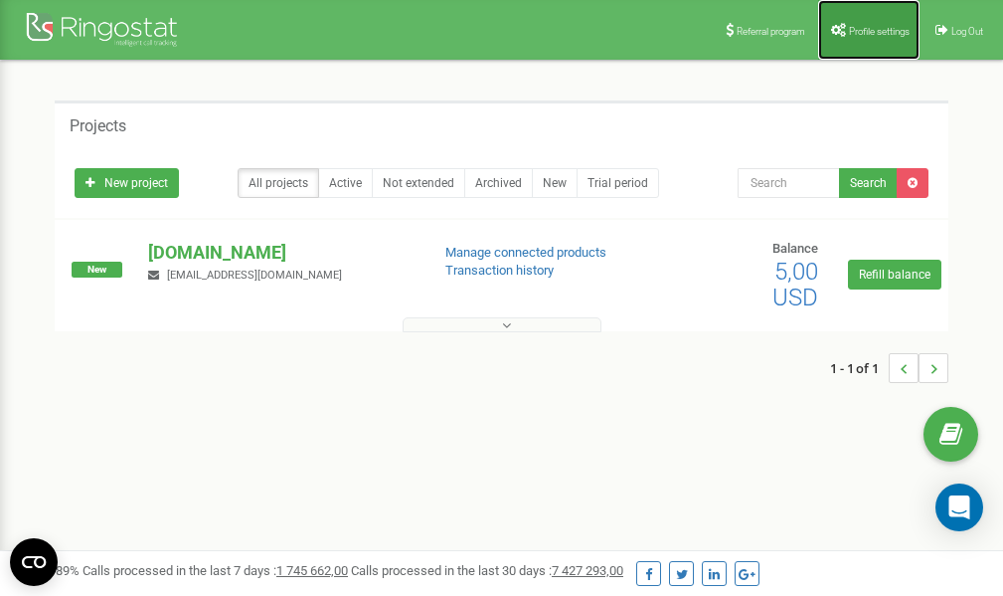 This screenshot has height=596, width=1003. What do you see at coordinates (795, 284) in the screenshot?
I see `span: 5,00 USD` at bounding box center [795, 284].